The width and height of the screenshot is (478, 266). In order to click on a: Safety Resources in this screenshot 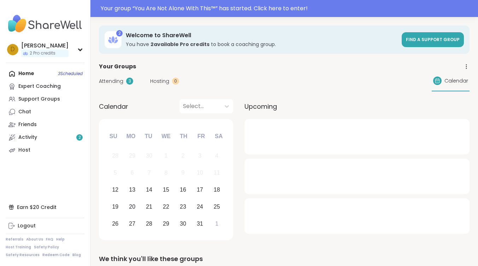, I will do `click(23, 255)`.